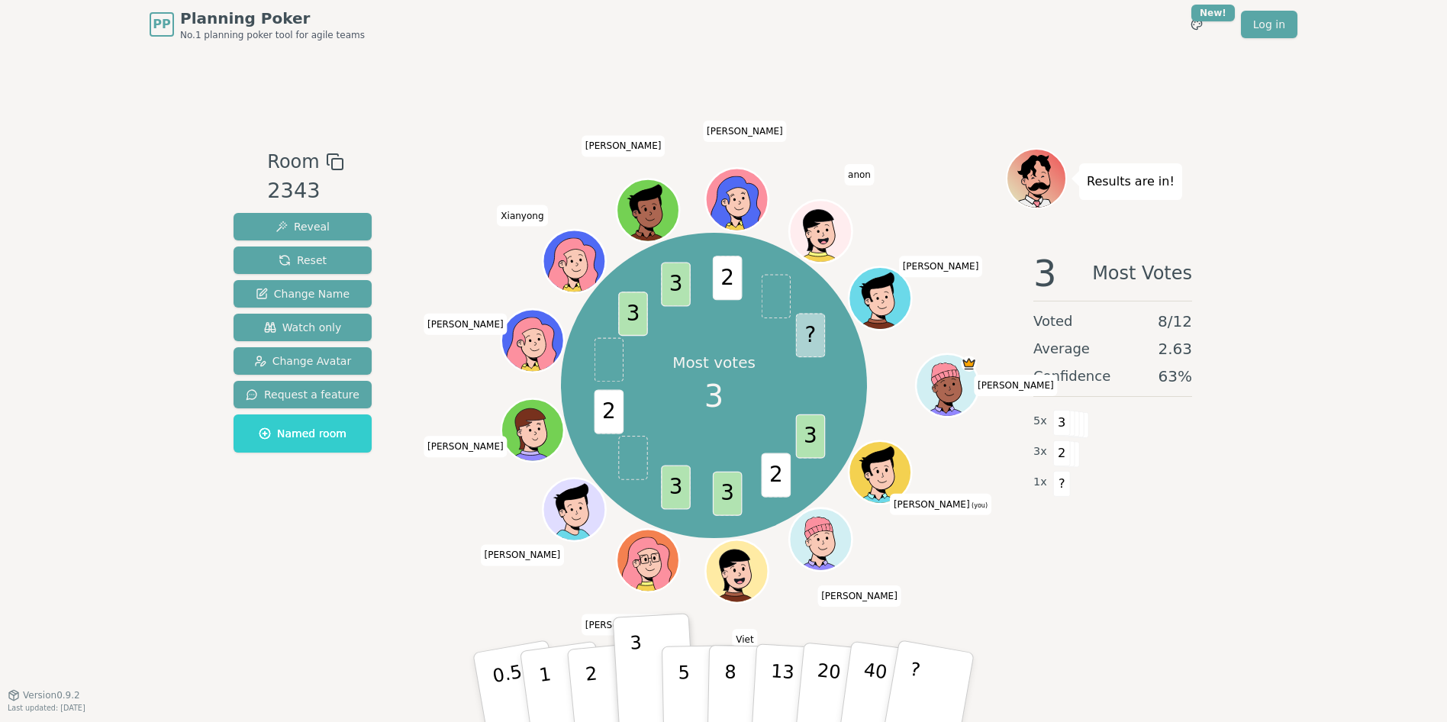  Describe the element at coordinates (257, 24) in the screenshot. I see `a: PPPlanning PokerNo.1 planning poker tool for agile teams` at that location.